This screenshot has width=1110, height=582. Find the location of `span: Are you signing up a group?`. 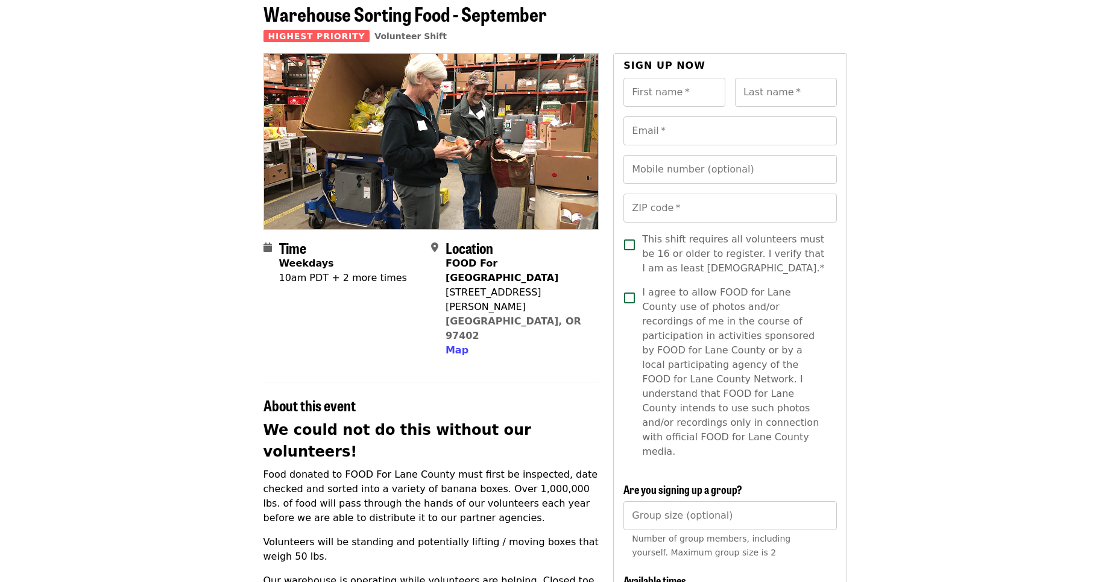

span: Are you signing up a group? is located at coordinates (682, 489).